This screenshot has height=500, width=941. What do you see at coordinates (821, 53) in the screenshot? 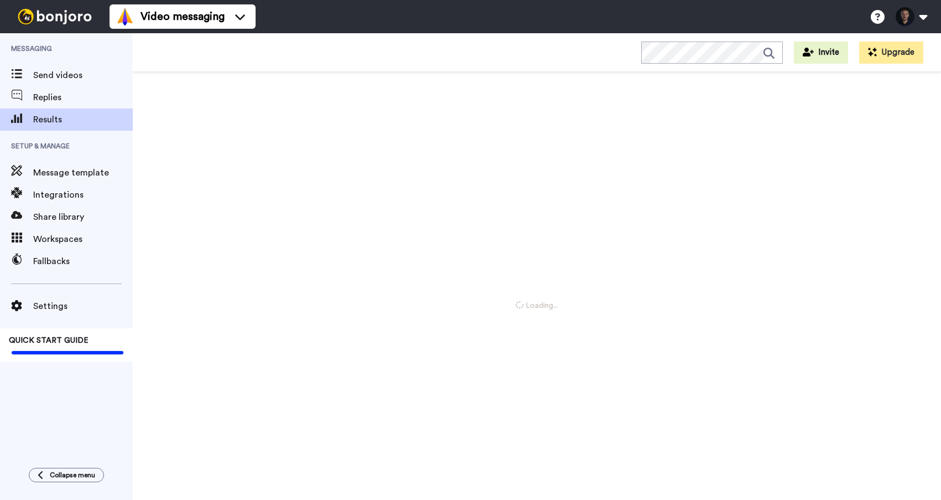
I see `button: Invite` at bounding box center [821, 53].